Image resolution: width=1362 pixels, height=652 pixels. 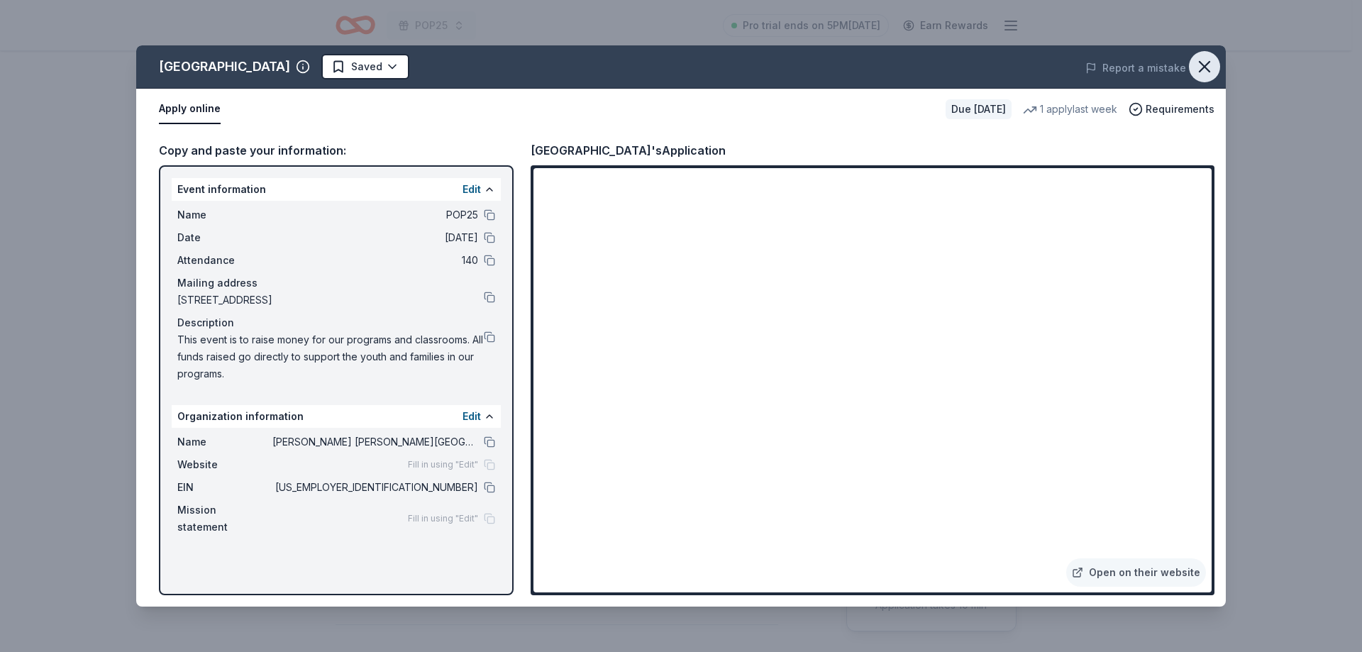 I want to click on span: This event is to raise money for our programs and classrooms. All funds raised go directly to sup..., so click(x=331, y=357).